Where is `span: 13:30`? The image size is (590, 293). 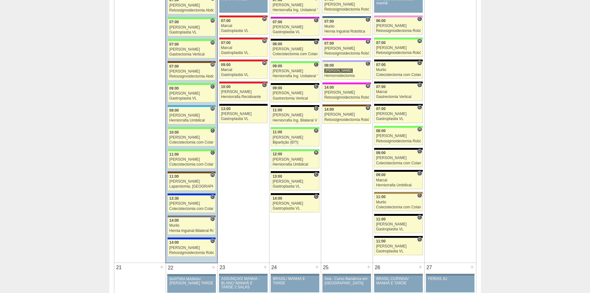 span: 13:30 is located at coordinates (174, 198).